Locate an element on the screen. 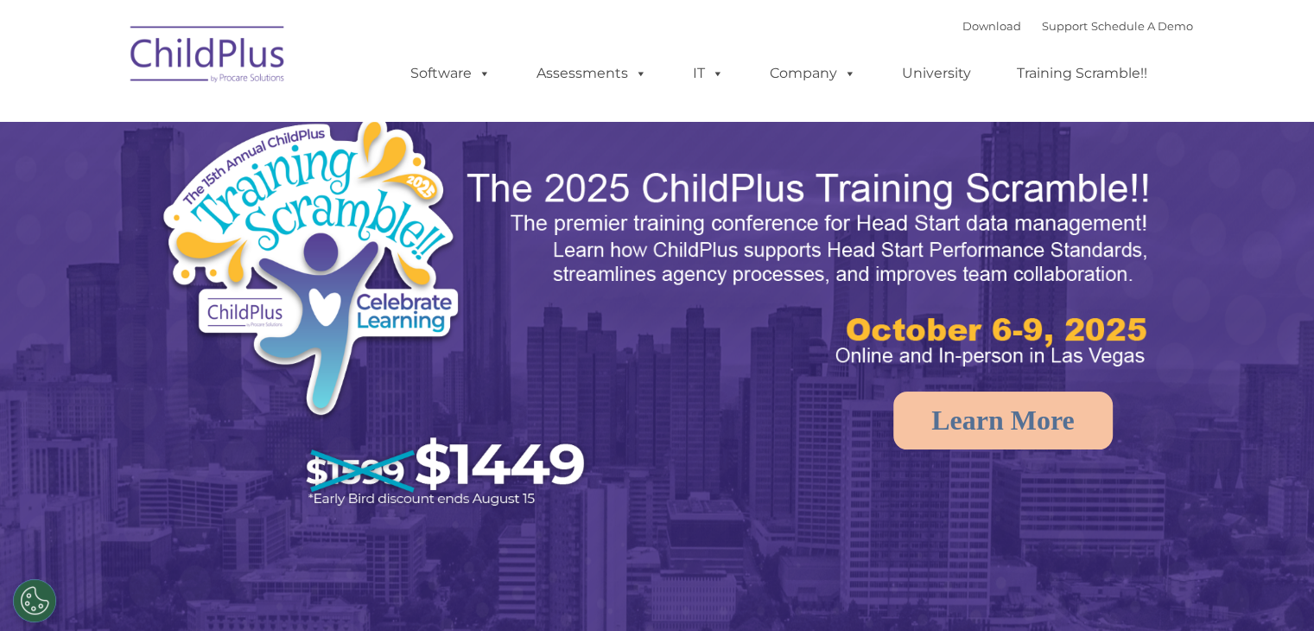 This screenshot has height=631, width=1314. a: Learn More is located at coordinates (1003, 420).